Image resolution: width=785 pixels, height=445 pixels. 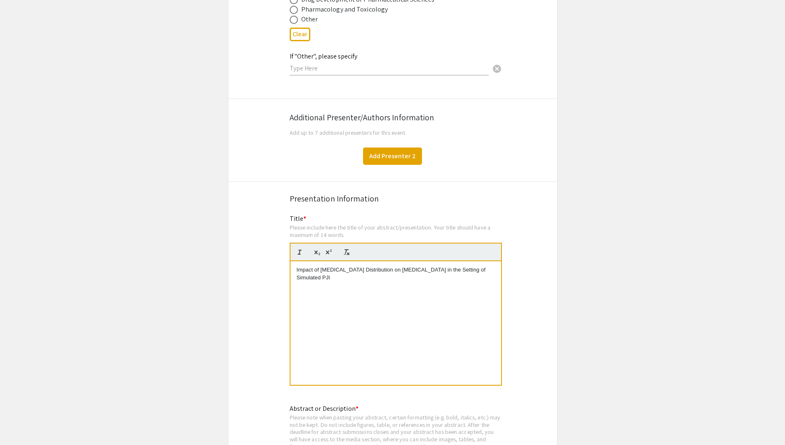 I want to click on span: cancel, so click(x=497, y=69).